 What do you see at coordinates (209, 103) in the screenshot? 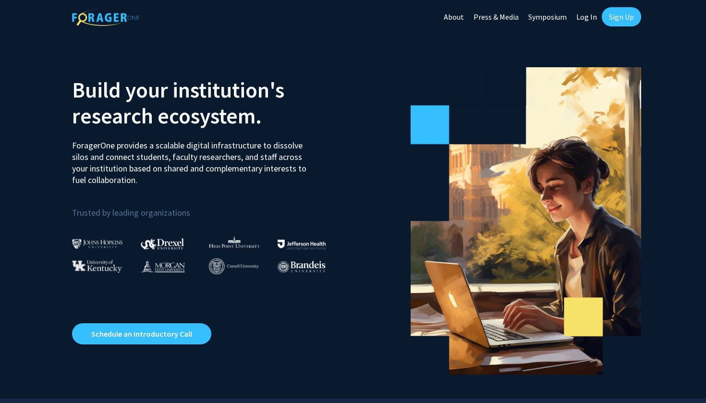
I see `h2: Build your institution's research ecosystem.` at bounding box center [209, 103].